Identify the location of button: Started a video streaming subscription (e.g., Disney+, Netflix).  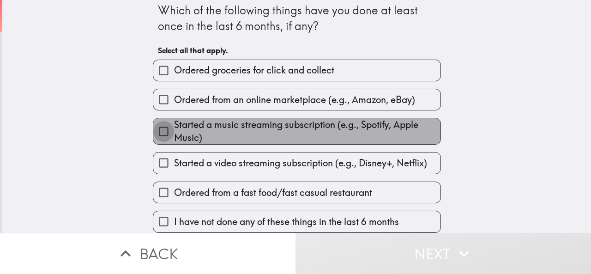
(297, 162).